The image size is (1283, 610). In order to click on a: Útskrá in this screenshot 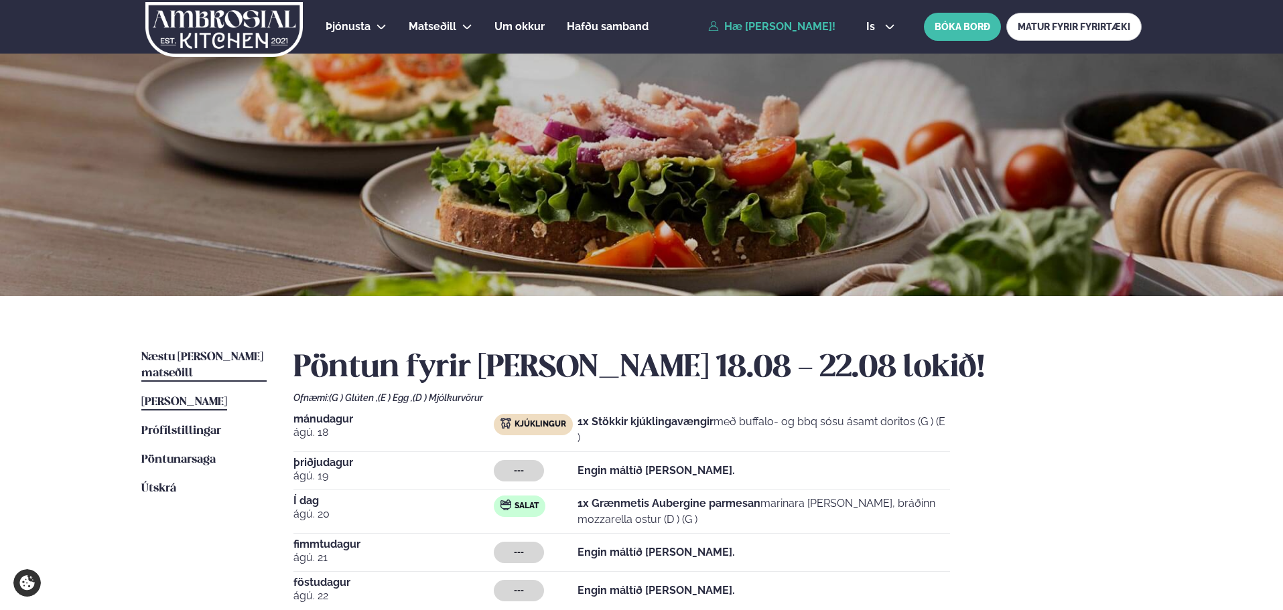, I will do `click(159, 489)`.